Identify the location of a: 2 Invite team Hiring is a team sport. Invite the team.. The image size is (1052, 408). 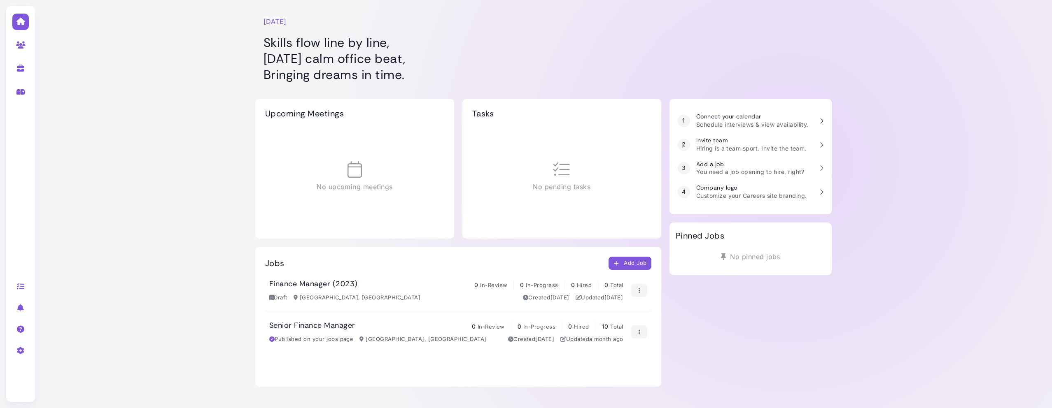
(750, 145).